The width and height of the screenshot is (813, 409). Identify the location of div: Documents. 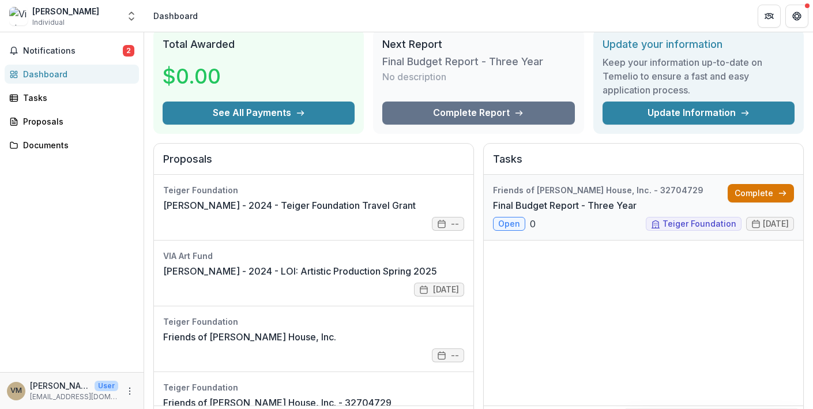
(76, 145).